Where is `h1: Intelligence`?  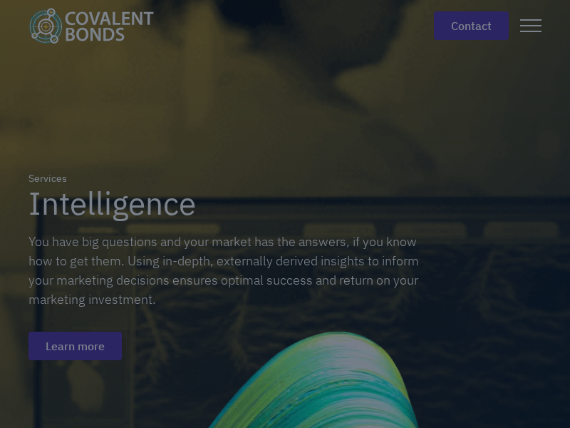
h1: Intelligence is located at coordinates (112, 203).